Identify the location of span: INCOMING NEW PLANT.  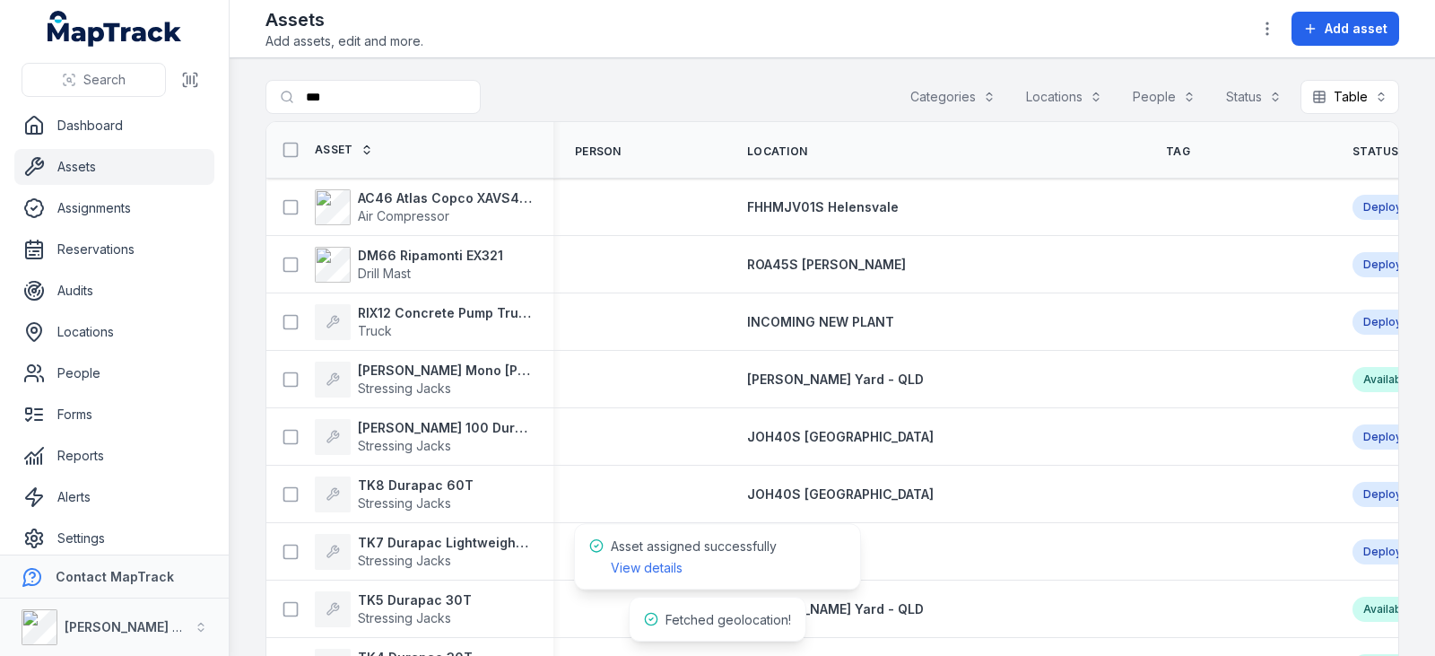
(821, 321).